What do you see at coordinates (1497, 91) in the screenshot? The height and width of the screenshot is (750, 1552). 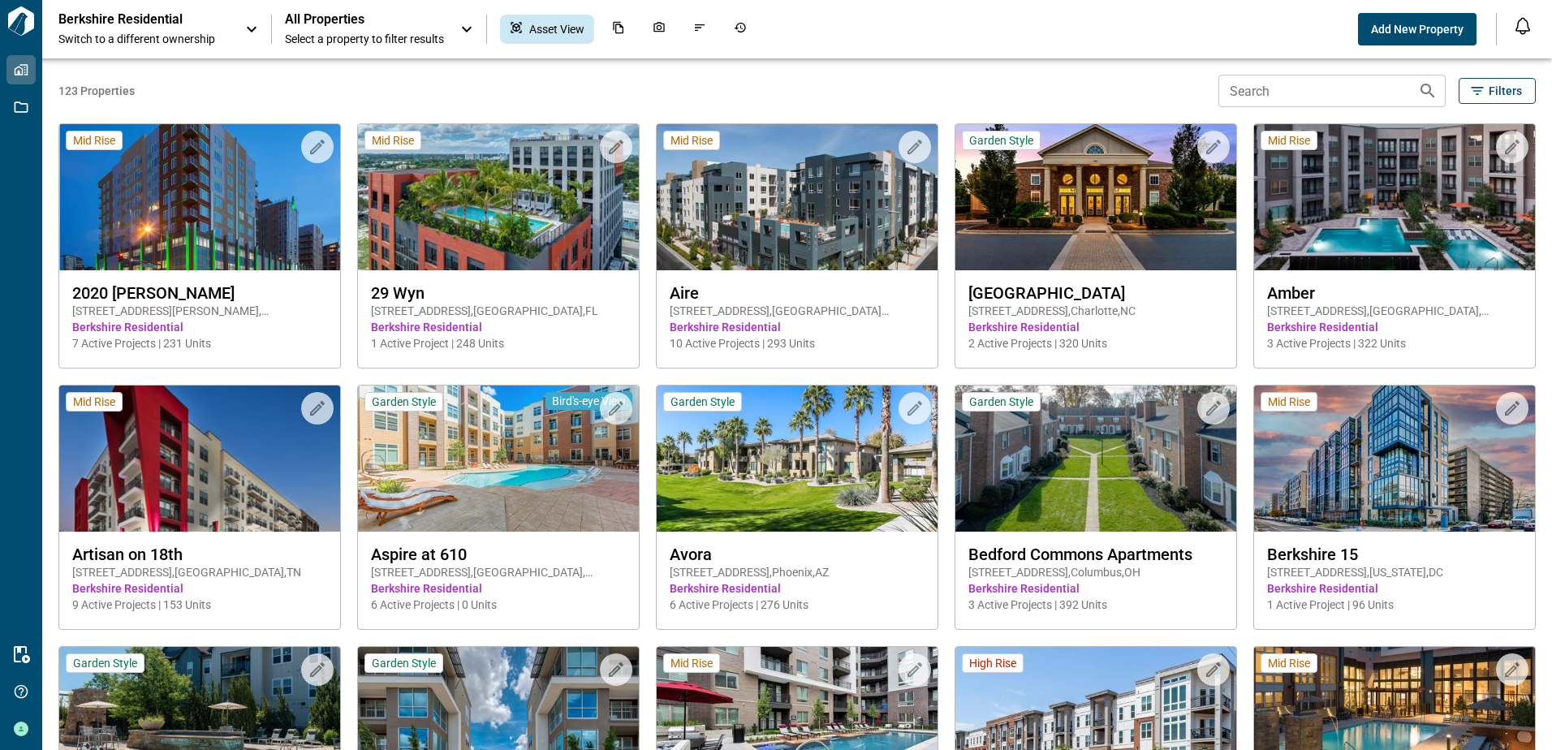 I see `button: Filters` at bounding box center [1497, 91].